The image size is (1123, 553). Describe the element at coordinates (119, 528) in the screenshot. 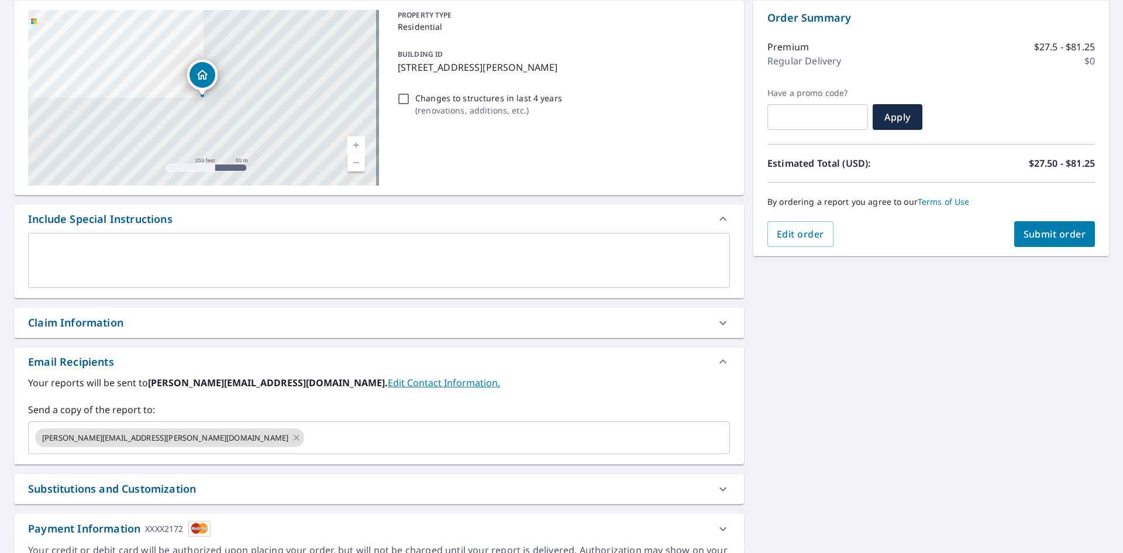

I see `div: Payment Information` at that location.